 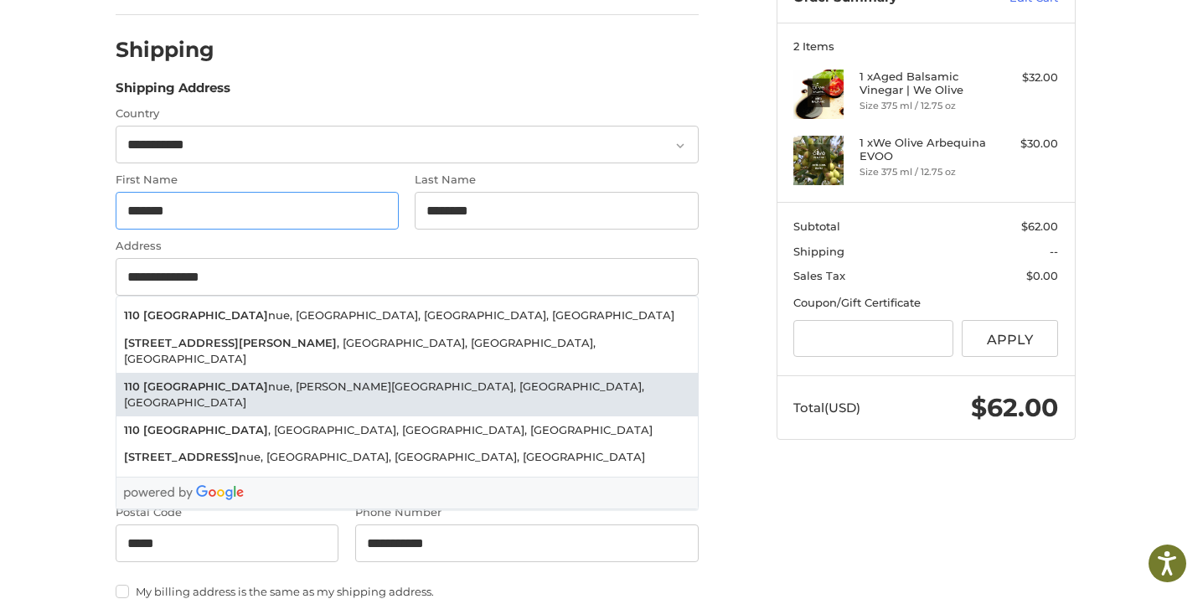 What do you see at coordinates (1025, 144) in the screenshot?
I see `div: $30.00` at bounding box center [1025, 144].